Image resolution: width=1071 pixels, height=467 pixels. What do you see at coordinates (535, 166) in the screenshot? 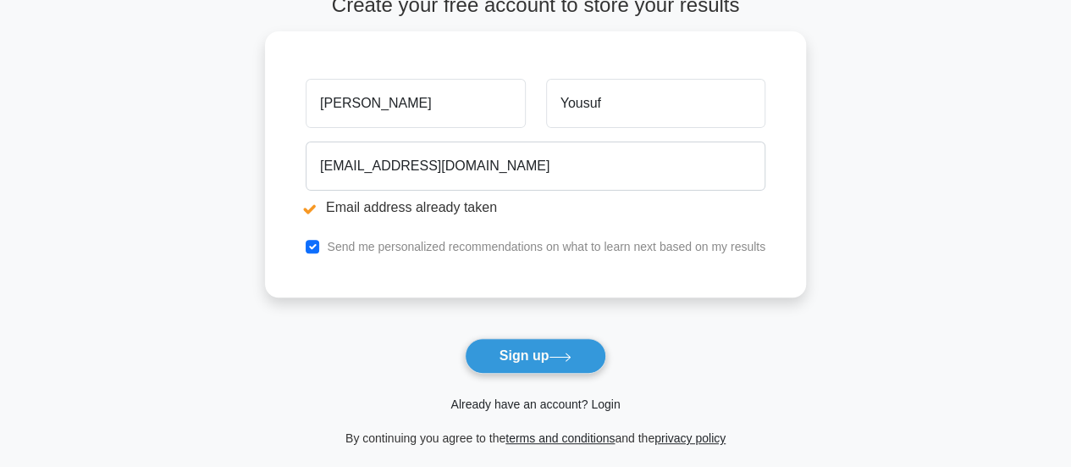
I see `input: Email` at bounding box center [535, 166].